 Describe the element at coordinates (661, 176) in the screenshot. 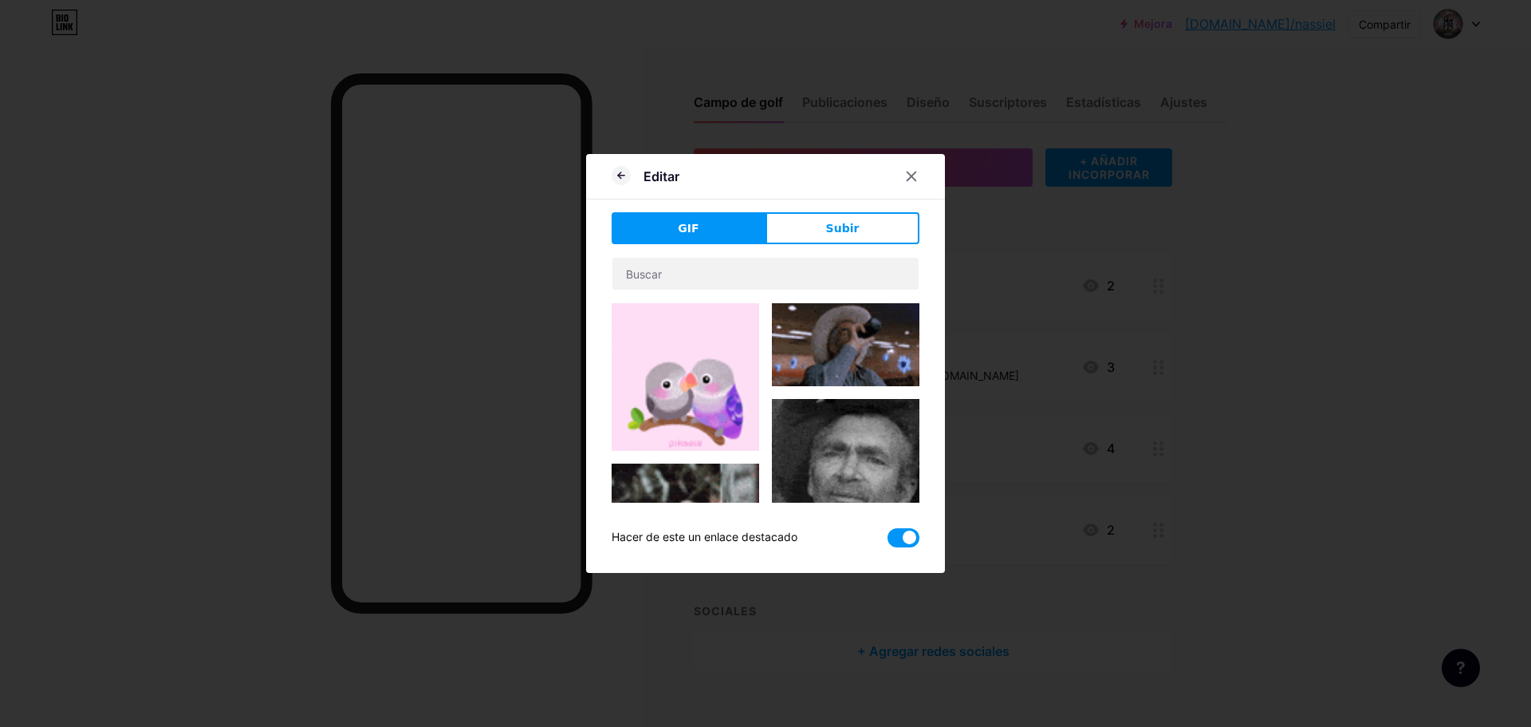

I see `font: Editar` at that location.